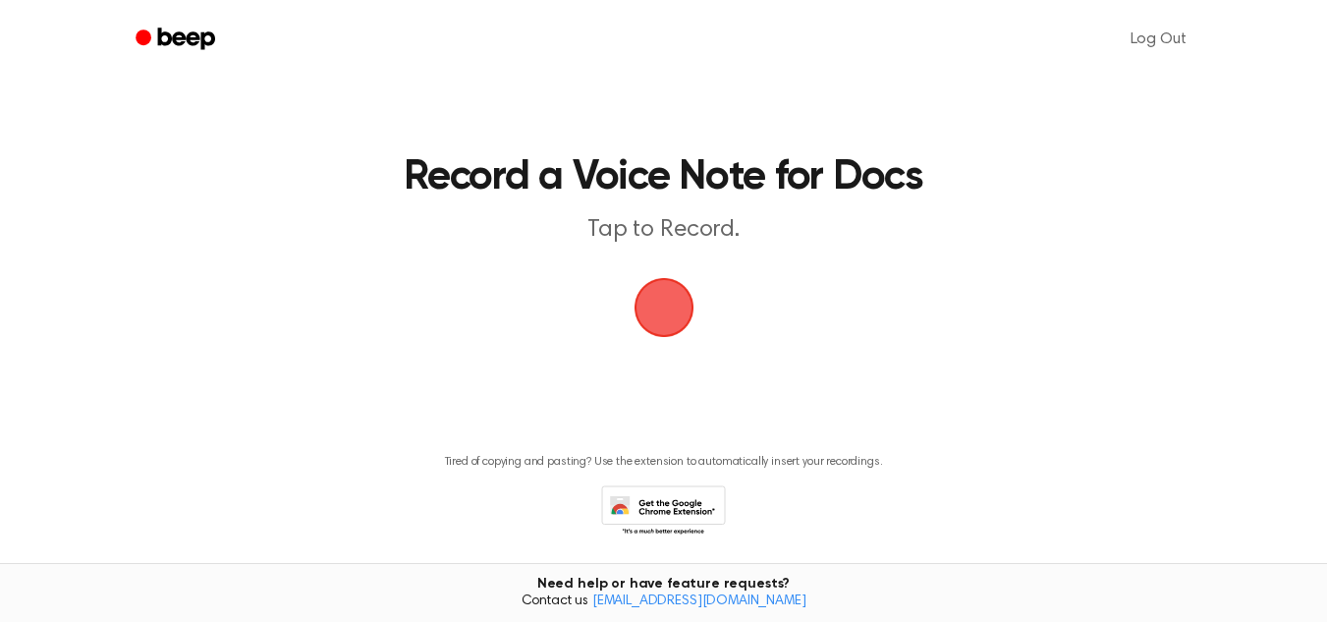  Describe the element at coordinates (664, 308) in the screenshot. I see `img: Beep Logo` at that location.